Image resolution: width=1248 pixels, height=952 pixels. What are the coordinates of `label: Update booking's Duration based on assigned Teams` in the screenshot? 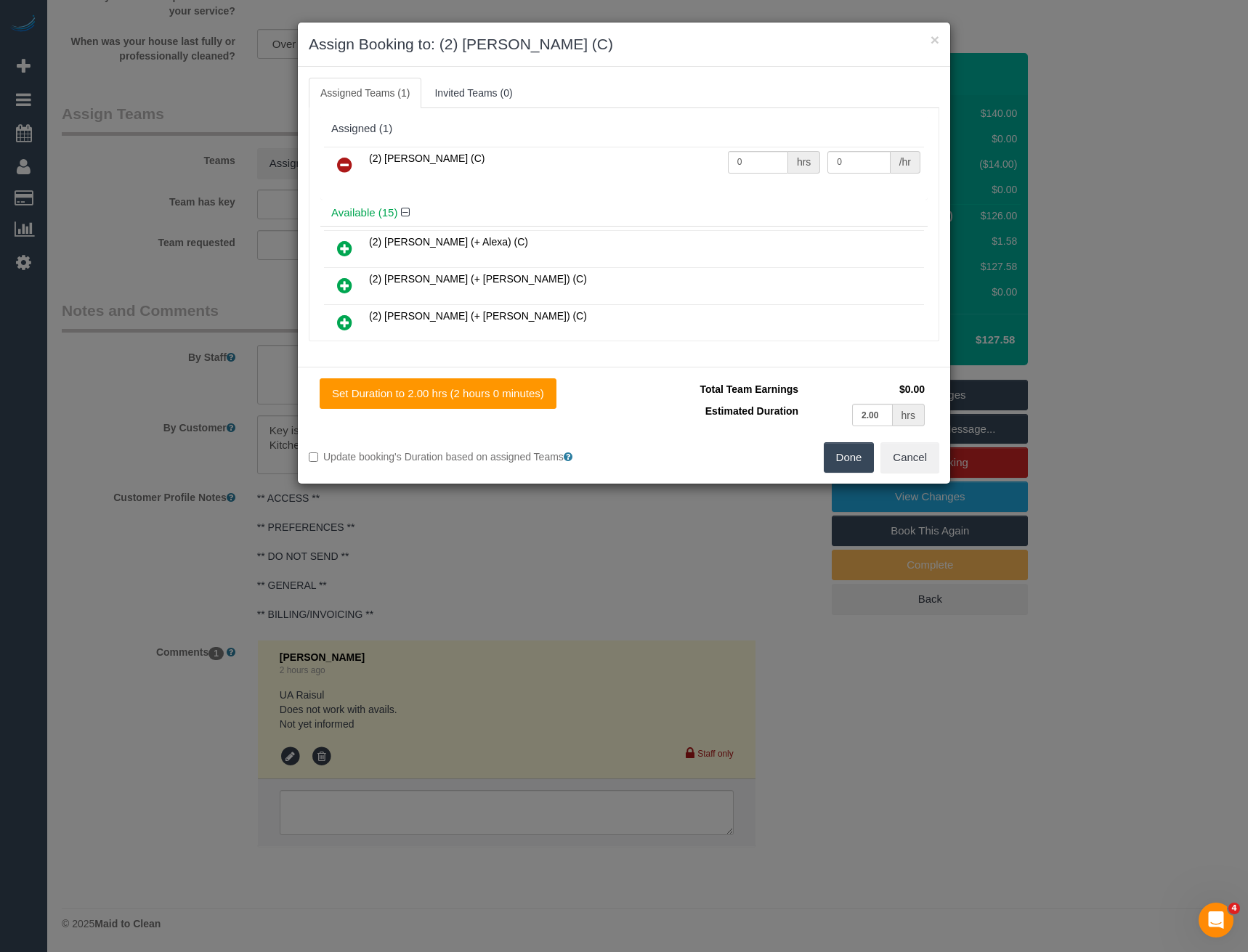 It's located at (461, 457).